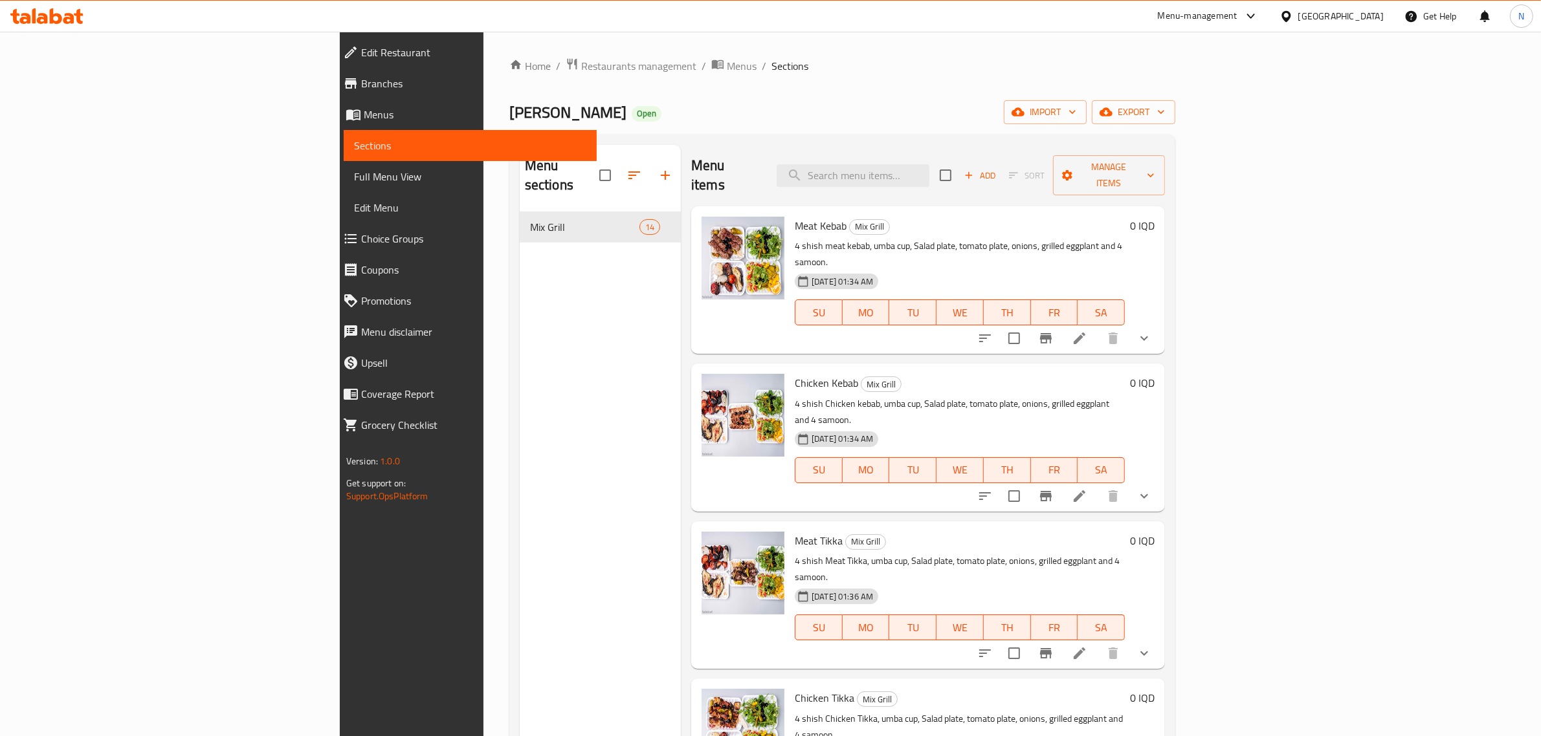 The height and width of the screenshot is (736, 1541). I want to click on button: export, so click(1133, 112).